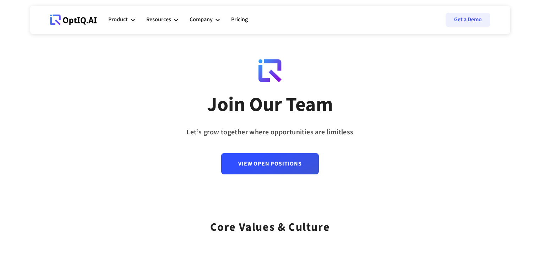 The height and width of the screenshot is (263, 540). I want to click on a: Pricing, so click(239, 20).